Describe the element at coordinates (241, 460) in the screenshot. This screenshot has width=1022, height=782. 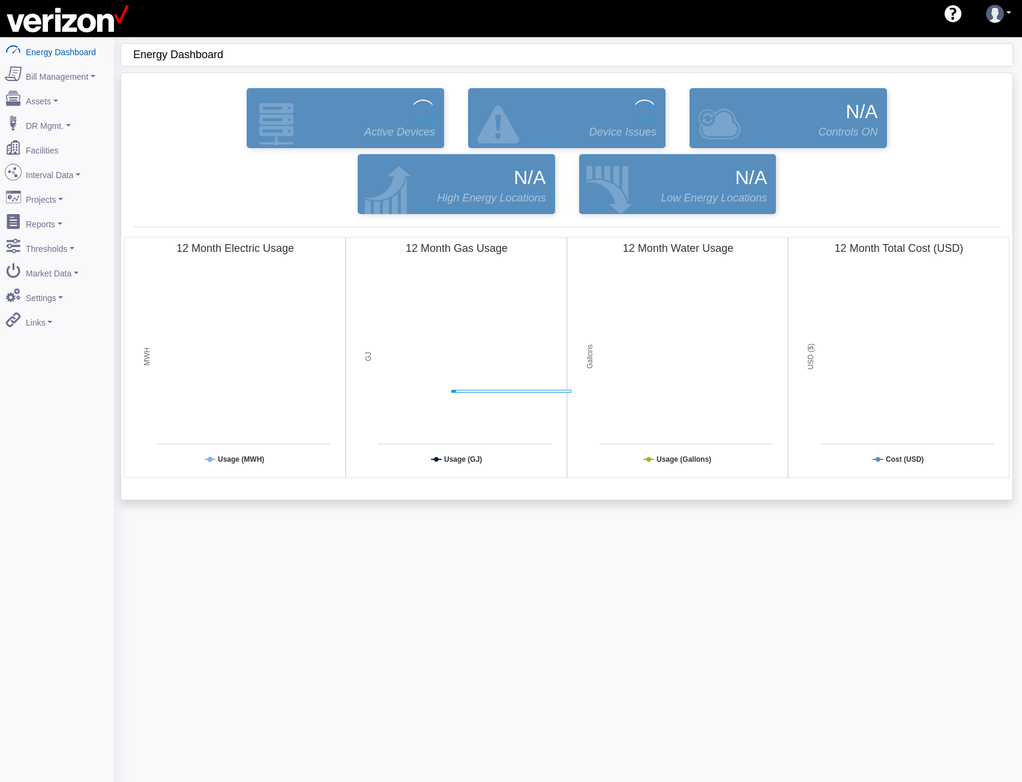
I see `tspan: Usage (MWH)` at that location.